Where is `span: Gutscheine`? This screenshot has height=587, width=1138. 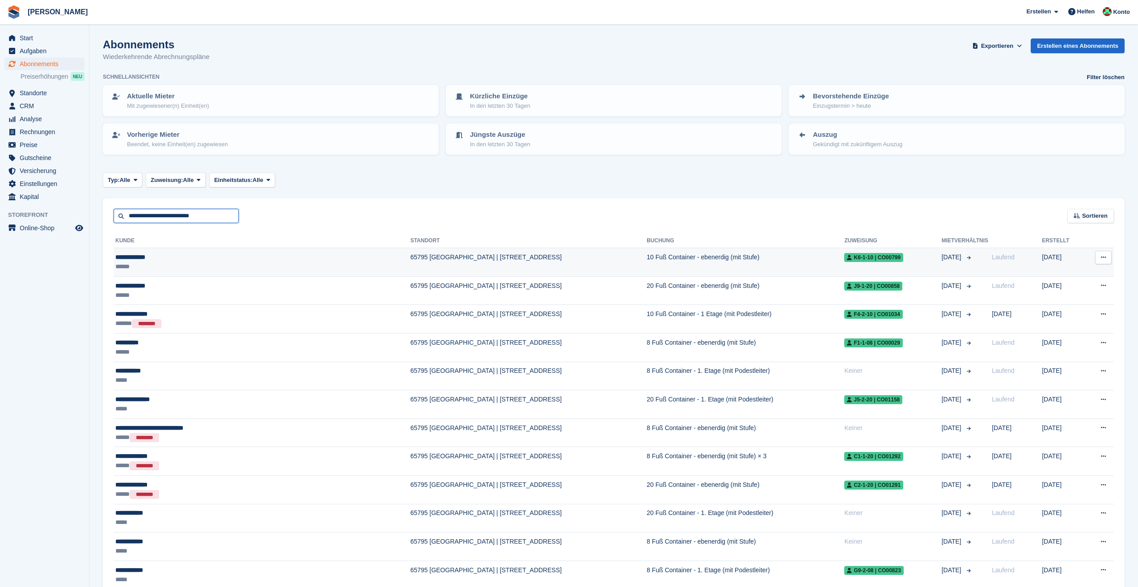 span: Gutscheine is located at coordinates (47, 158).